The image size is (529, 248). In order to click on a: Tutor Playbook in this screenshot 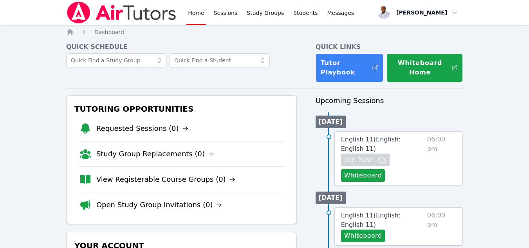, I will do `click(349, 68)`.